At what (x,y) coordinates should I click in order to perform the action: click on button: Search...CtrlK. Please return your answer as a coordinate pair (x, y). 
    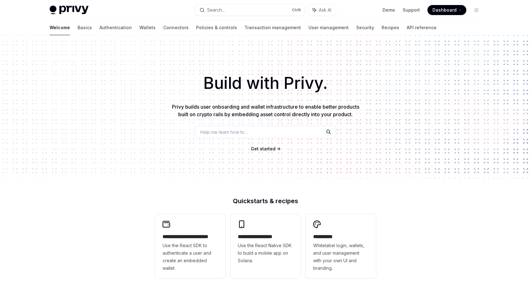
    Looking at the image, I should click on (250, 10).